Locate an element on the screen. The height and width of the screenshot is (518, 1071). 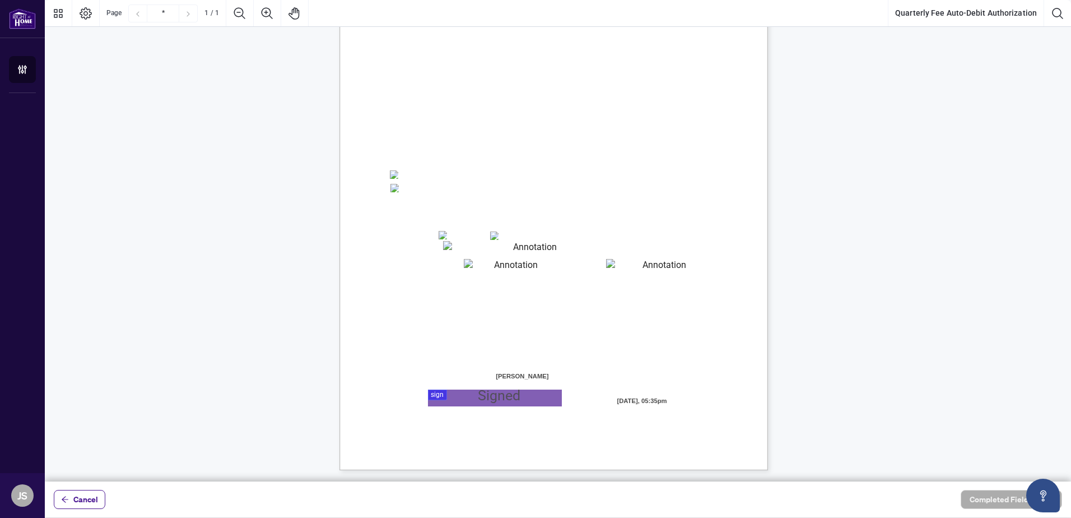
span: Cancel is located at coordinates (86, 499).